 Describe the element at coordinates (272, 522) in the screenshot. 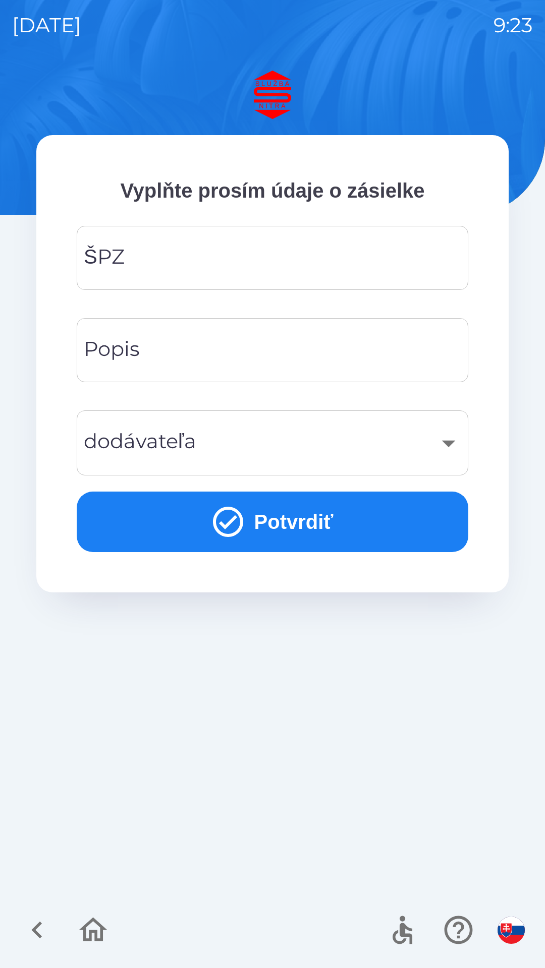

I see `button: Potvrdiť` at that location.